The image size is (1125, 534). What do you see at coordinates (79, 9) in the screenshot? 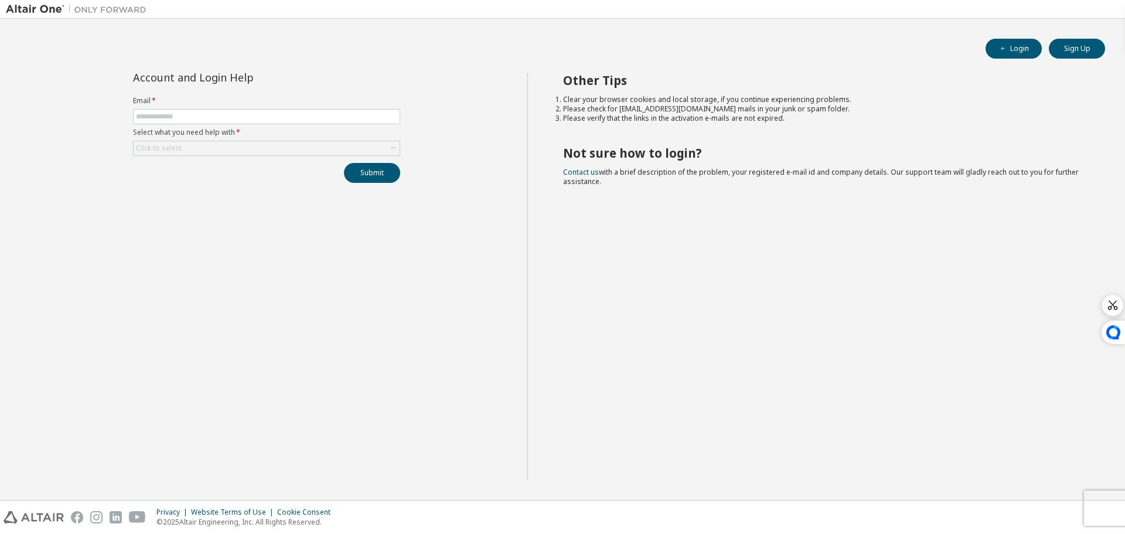
I see `img: Altair One` at bounding box center [79, 9].